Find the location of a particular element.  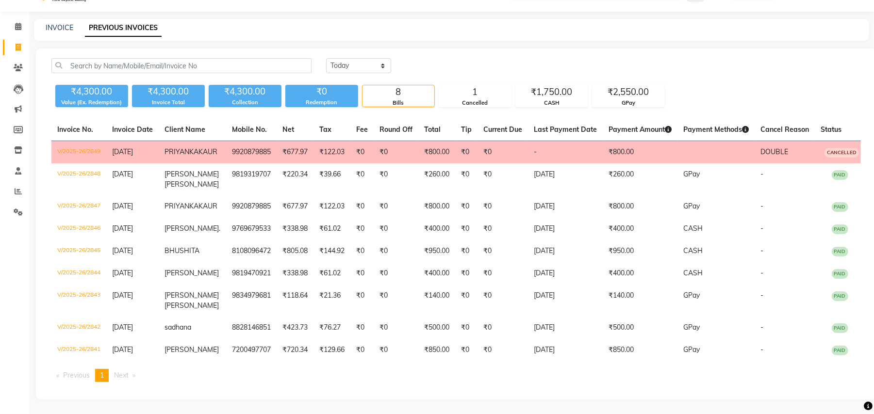

td: V/2025-26/2846 is located at coordinates (79, 229).